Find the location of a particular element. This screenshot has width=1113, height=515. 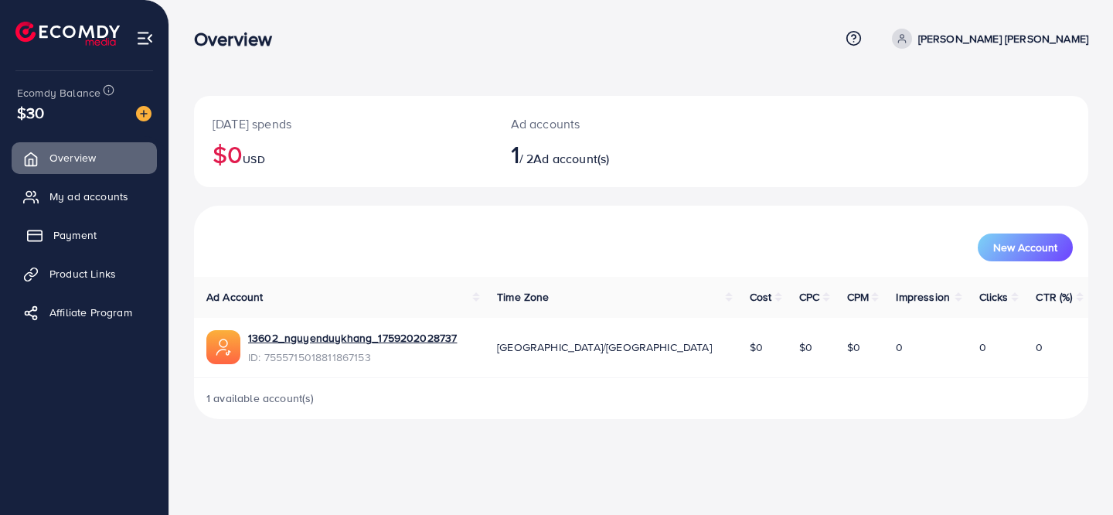

button: New Account is located at coordinates (1025, 247).